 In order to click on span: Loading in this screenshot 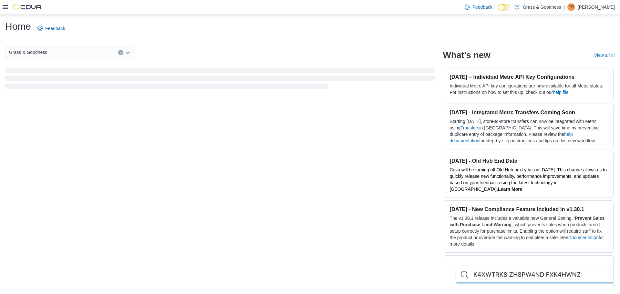, I will do `click(220, 80)`.